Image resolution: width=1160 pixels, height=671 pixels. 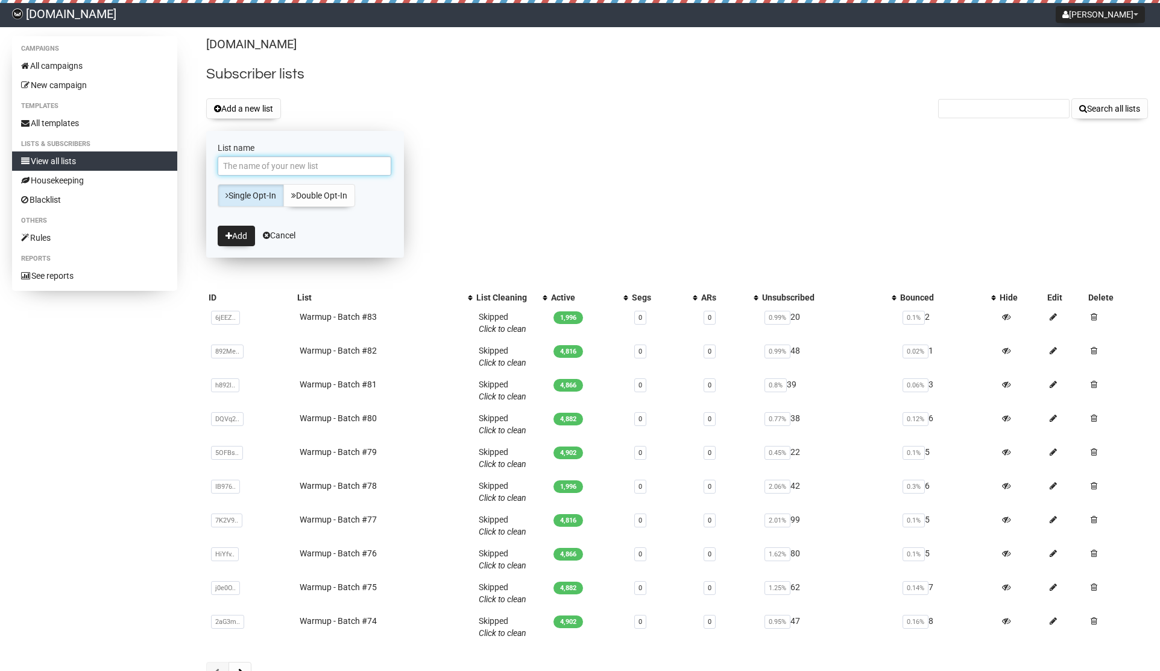 I want to click on span: DQVq2.., so click(x=227, y=419).